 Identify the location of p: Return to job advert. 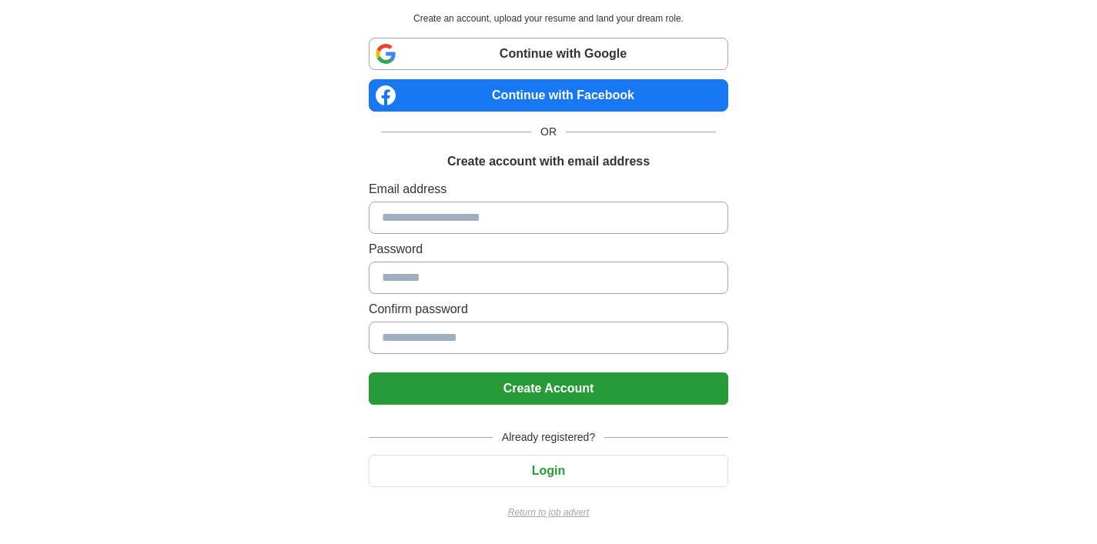
(548, 513).